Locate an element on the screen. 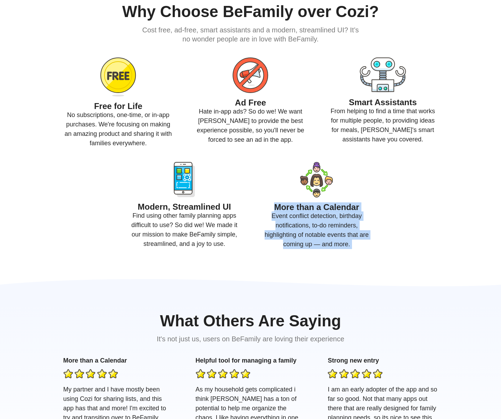 Image resolution: width=501 pixels, height=419 pixels. h2: Why Choose BeFamily over Cozi? is located at coordinates (251, 12).